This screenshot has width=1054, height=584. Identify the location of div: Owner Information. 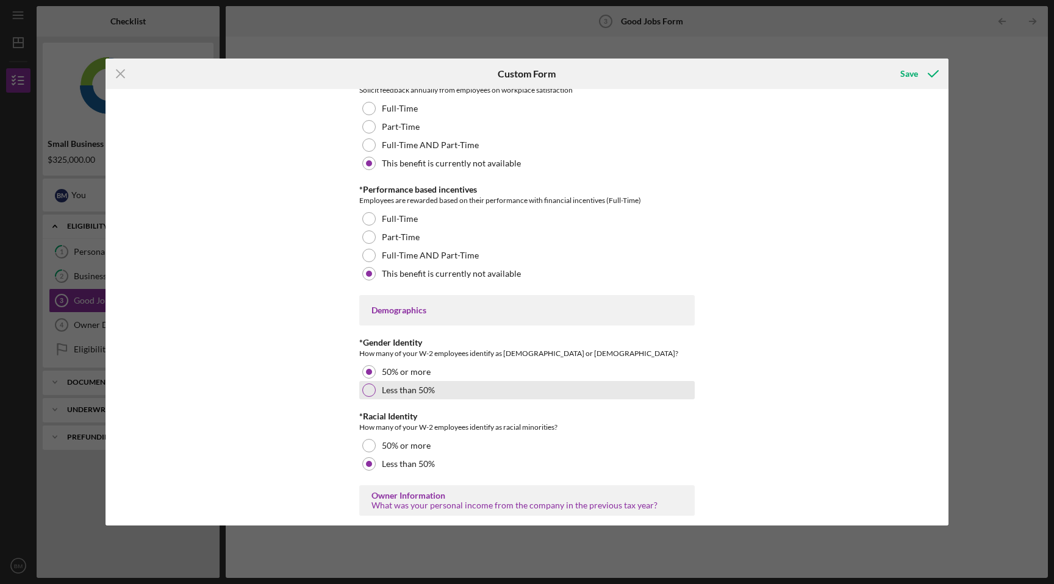
(527, 496).